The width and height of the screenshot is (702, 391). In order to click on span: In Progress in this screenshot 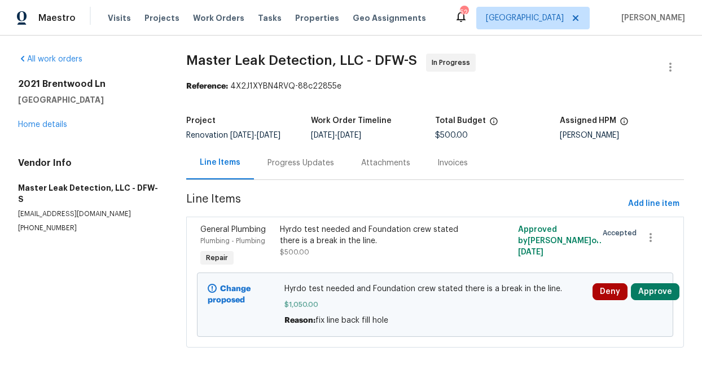, I will do `click(453, 63)`.